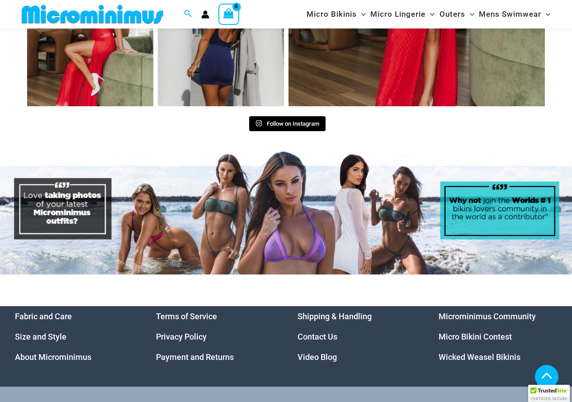 This screenshot has height=402, width=572. I want to click on nav: Site Navigation, so click(428, 14).